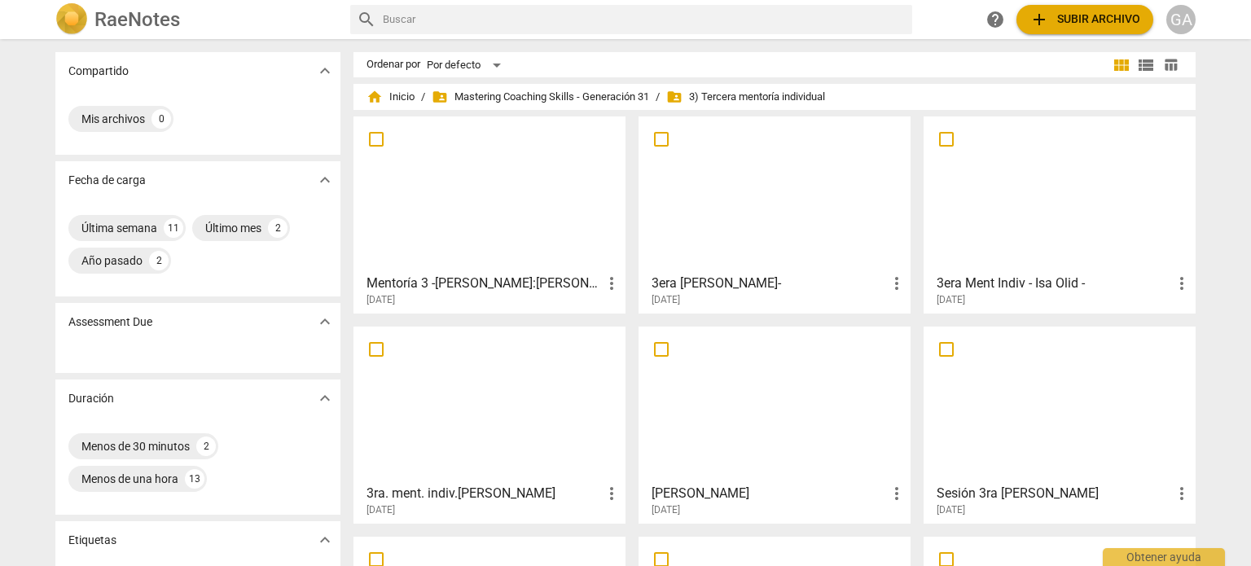  I want to click on img: Logo, so click(72, 20).